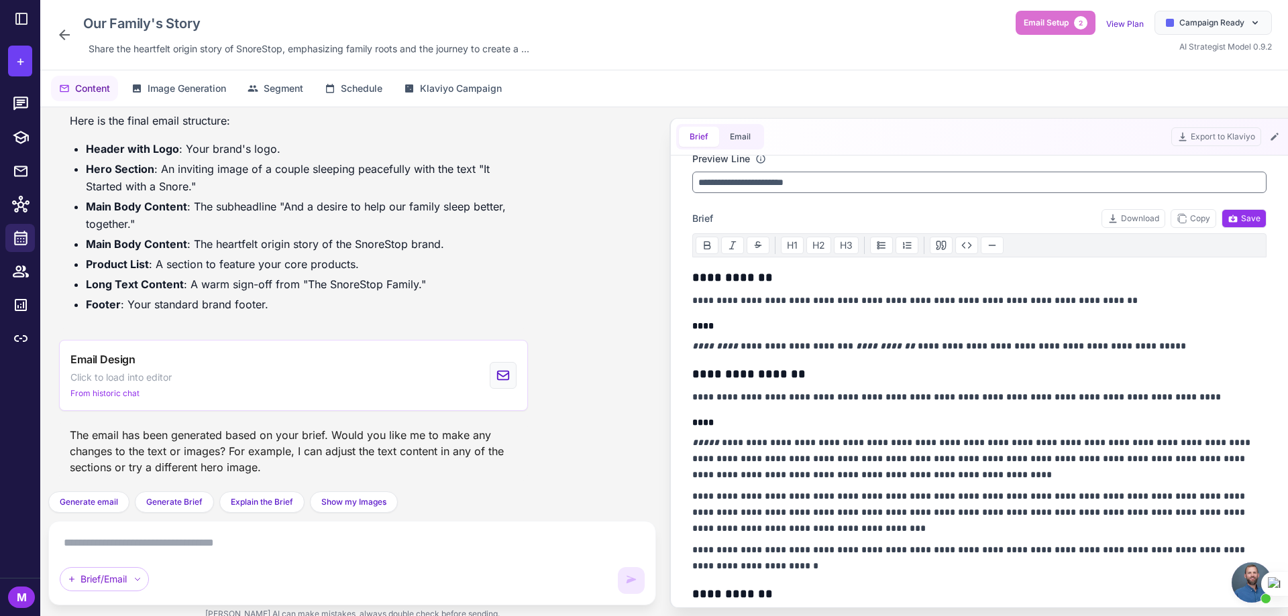 The width and height of the screenshot is (1288, 616). What do you see at coordinates (1243, 219) in the screenshot?
I see `span: Save` at bounding box center [1243, 219].